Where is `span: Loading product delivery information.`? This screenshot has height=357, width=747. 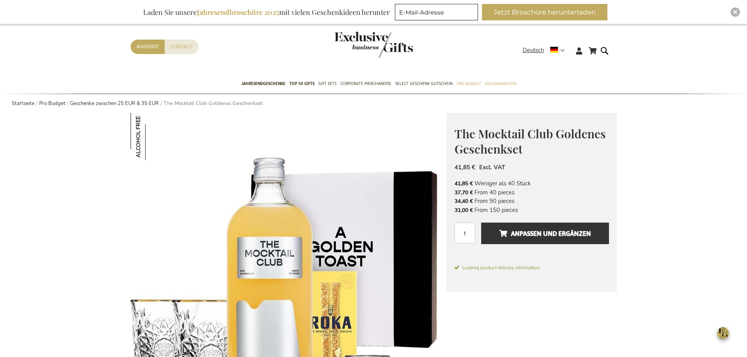
span: Loading product delivery information. is located at coordinates (532, 268).